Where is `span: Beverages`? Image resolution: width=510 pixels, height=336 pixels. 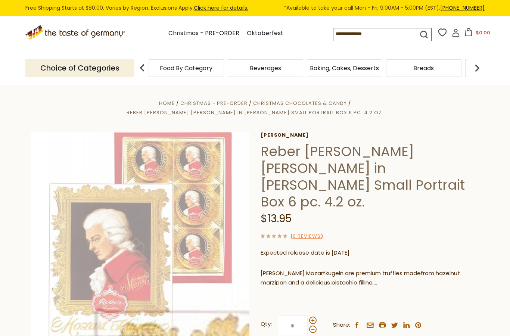
span: Beverages is located at coordinates (266, 68).